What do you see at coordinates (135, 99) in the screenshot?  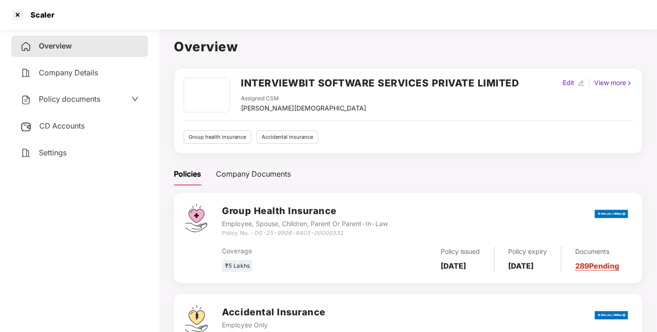 I see `span: down` at bounding box center [135, 99].